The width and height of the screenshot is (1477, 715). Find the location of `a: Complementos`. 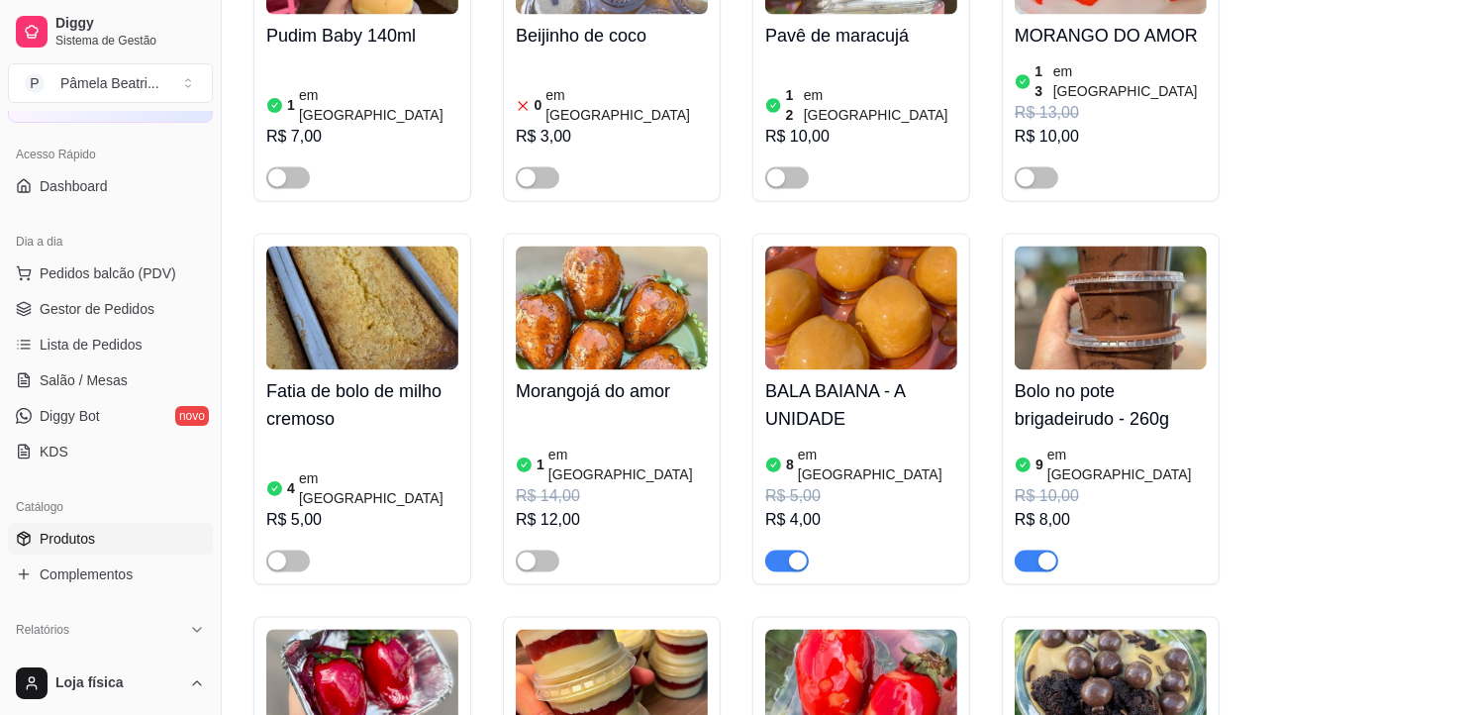

a: Complementos is located at coordinates (110, 574).